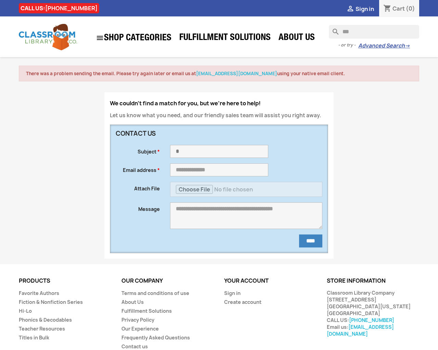 The height and width of the screenshot is (350, 438). Describe the element at coordinates (398, 9) in the screenshot. I see `span: Cart` at that location.